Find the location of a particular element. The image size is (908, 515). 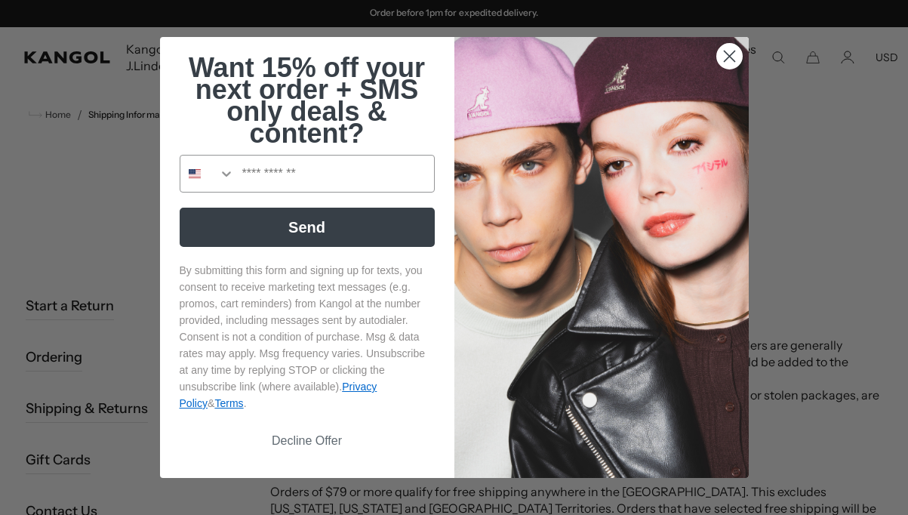

a: Terms is located at coordinates (229, 403).